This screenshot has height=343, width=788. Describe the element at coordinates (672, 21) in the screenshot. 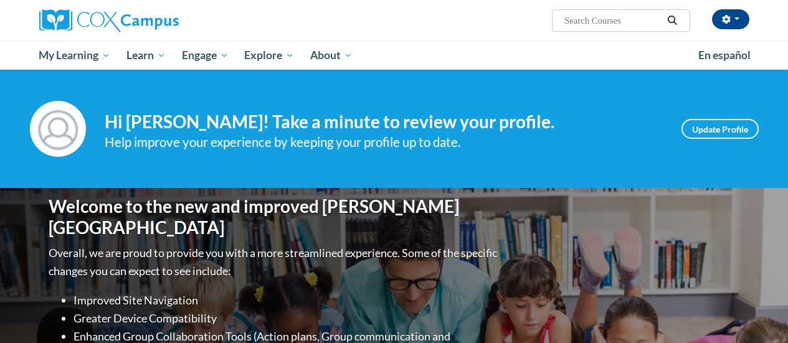

I see `button: Search` at that location.